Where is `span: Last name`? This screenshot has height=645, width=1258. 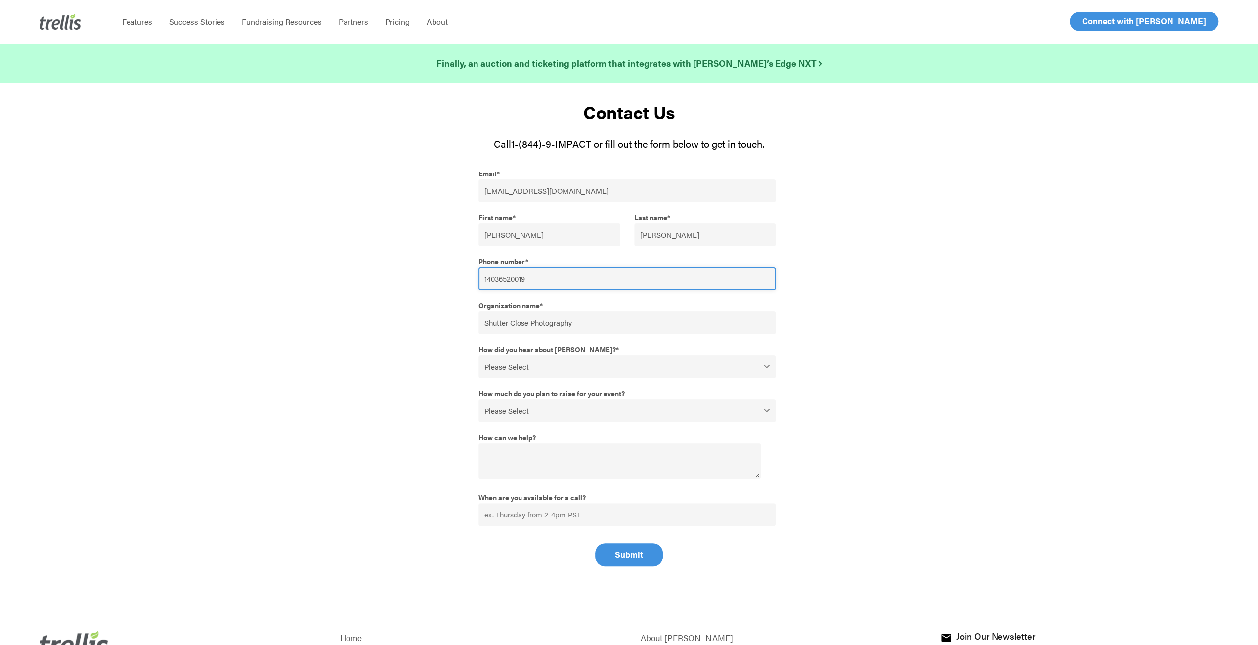 span: Last name is located at coordinates (651, 215).